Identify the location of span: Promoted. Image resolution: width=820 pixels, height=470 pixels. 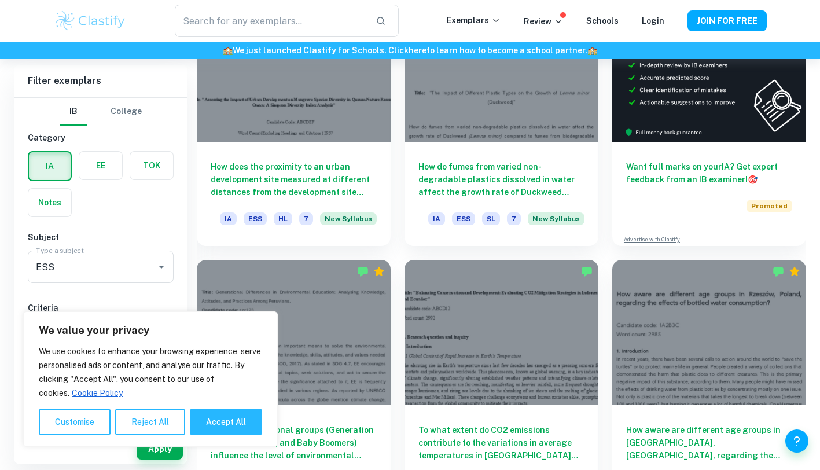
(769, 206).